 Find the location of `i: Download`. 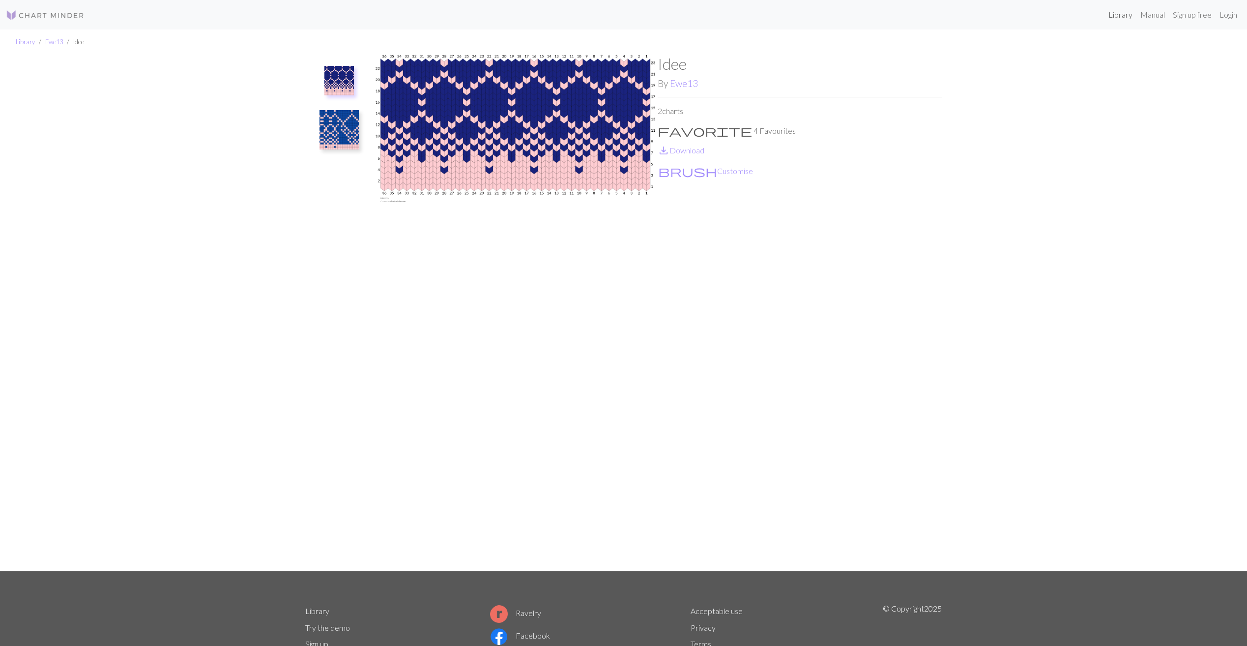

i: Download is located at coordinates (664, 150).